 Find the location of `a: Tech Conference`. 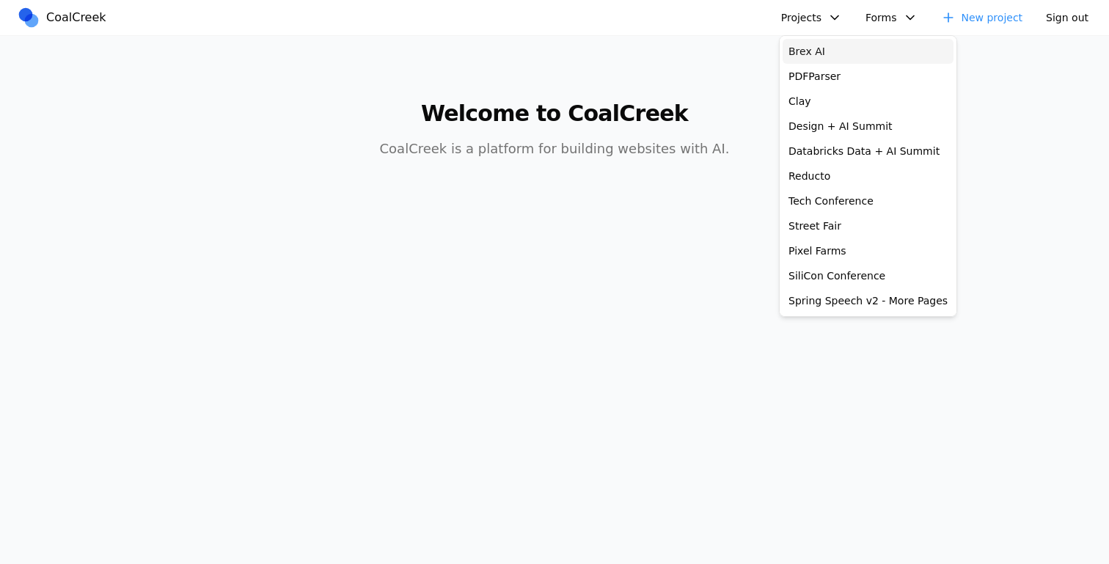

a: Tech Conference is located at coordinates (867, 201).